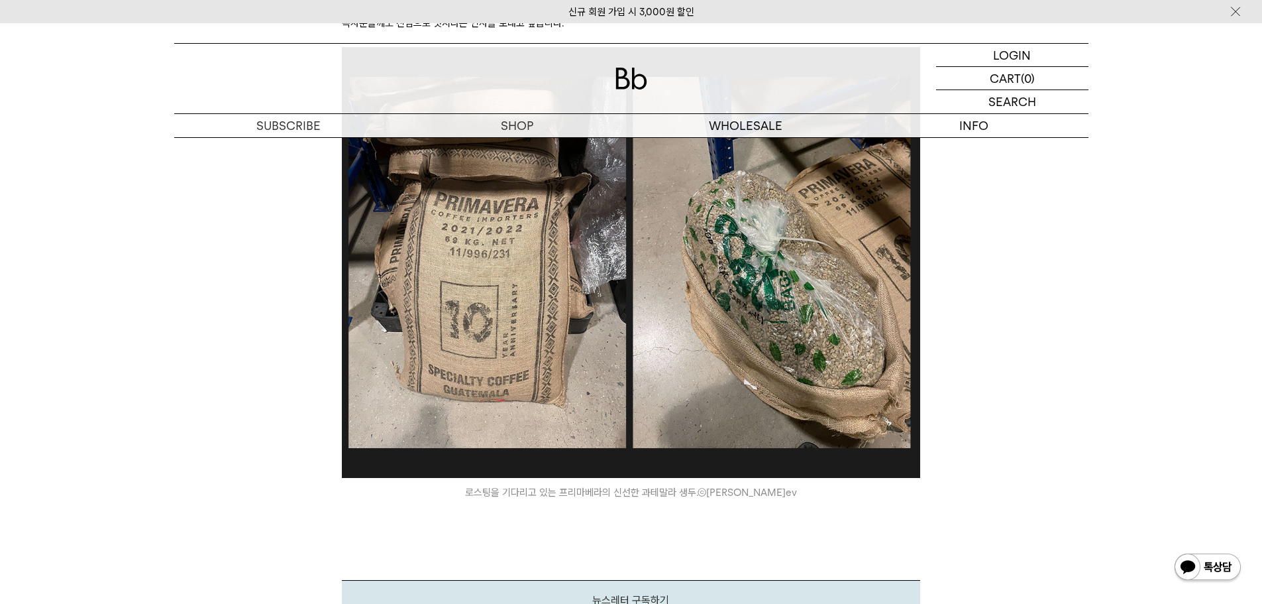  Describe the element at coordinates (631, 12) in the screenshot. I see `a: 신규 회원 가입 시 3,000원 할인` at that location.